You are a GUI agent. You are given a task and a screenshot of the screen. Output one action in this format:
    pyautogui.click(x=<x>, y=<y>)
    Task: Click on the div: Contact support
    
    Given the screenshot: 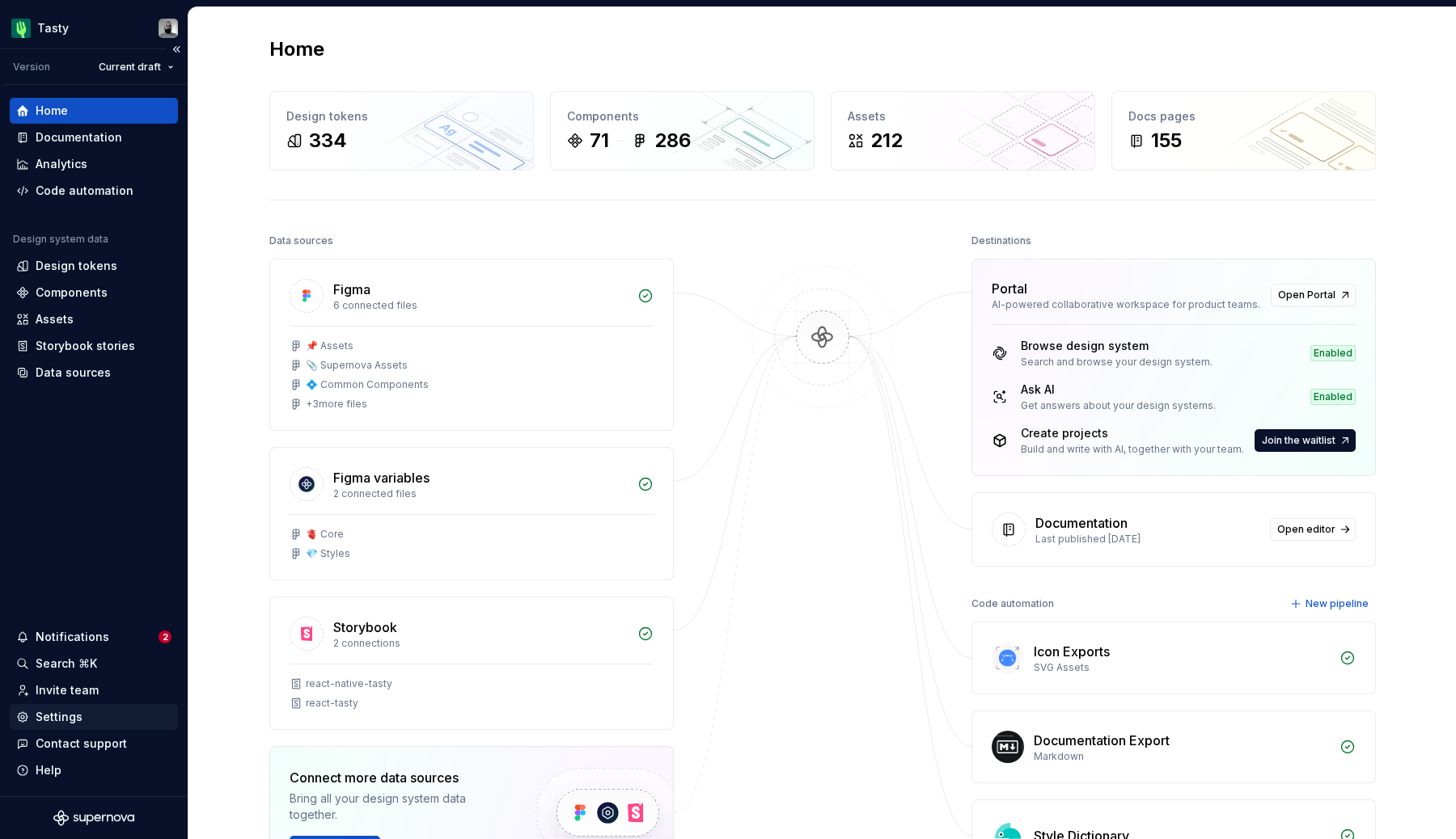 What is the action you would take?
    pyautogui.click(x=81, y=744)
    